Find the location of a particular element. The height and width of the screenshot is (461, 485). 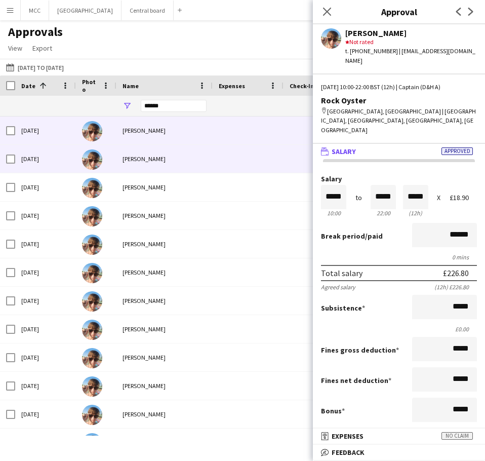

div: Total salary is located at coordinates (342, 273).